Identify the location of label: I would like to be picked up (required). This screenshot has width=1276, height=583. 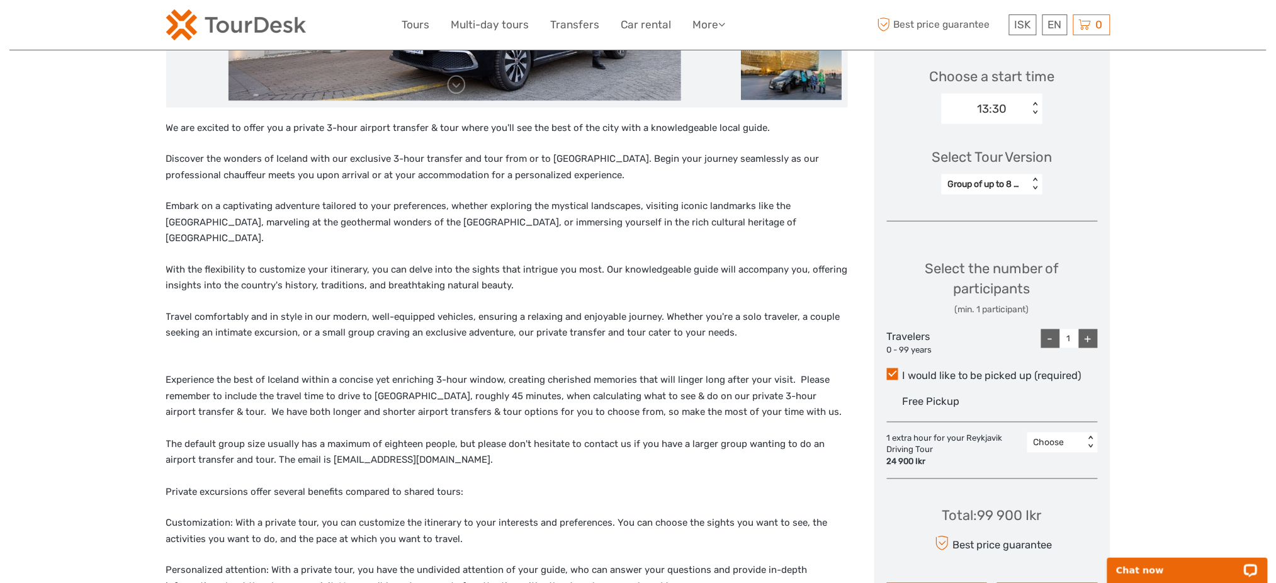
(992, 376).